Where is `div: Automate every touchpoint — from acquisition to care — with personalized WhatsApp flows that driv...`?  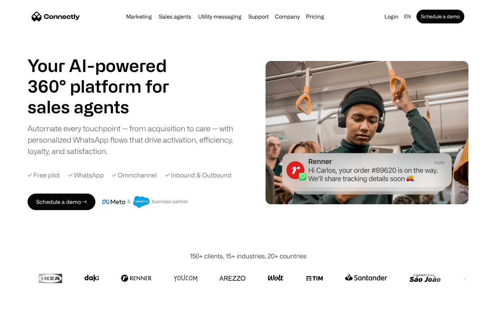
div: Automate every touchpoint — from acquisition to care — with personalized WhatsApp flows that driv... is located at coordinates (136, 139).